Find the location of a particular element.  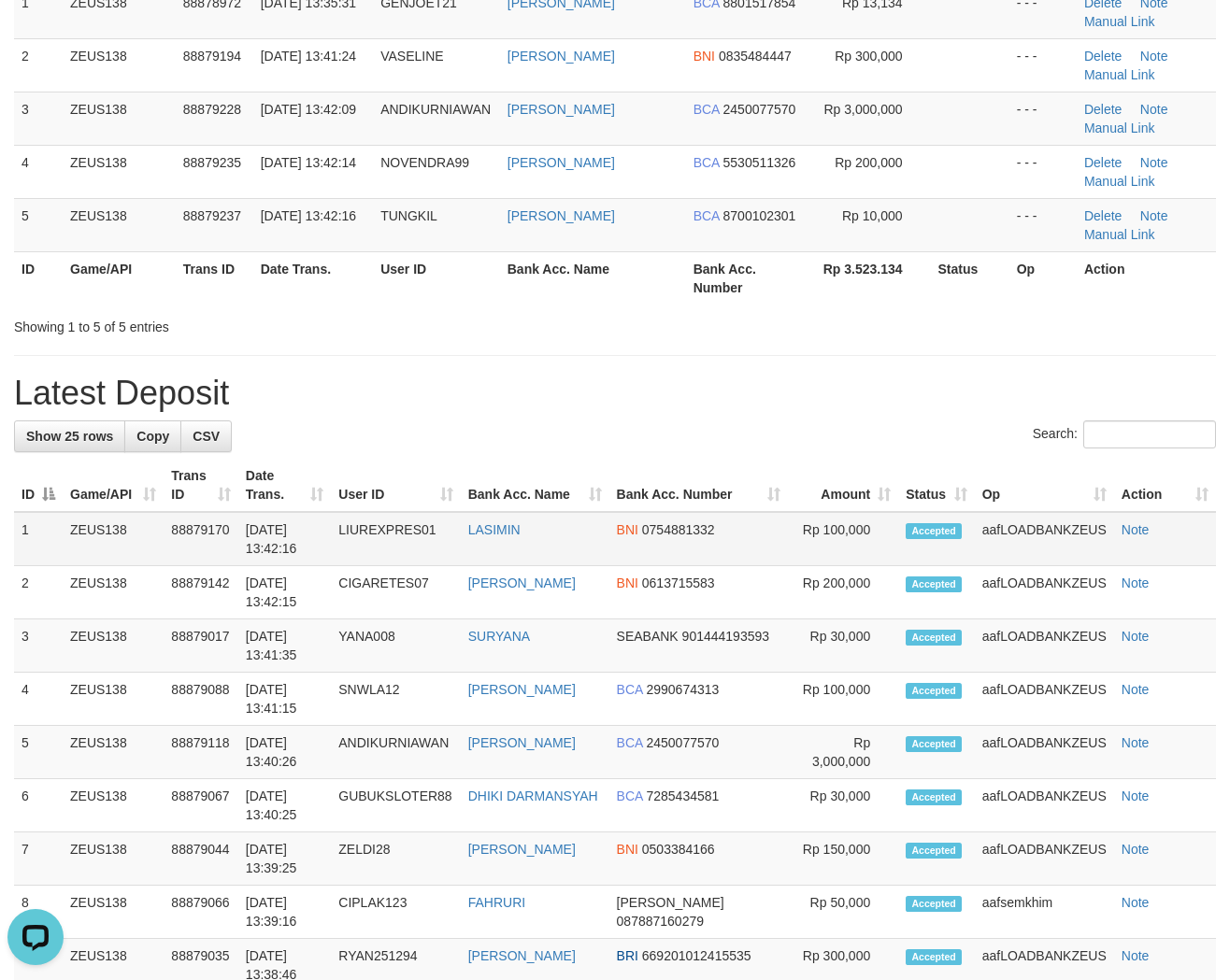

td: 88879067 is located at coordinates (201, 805).